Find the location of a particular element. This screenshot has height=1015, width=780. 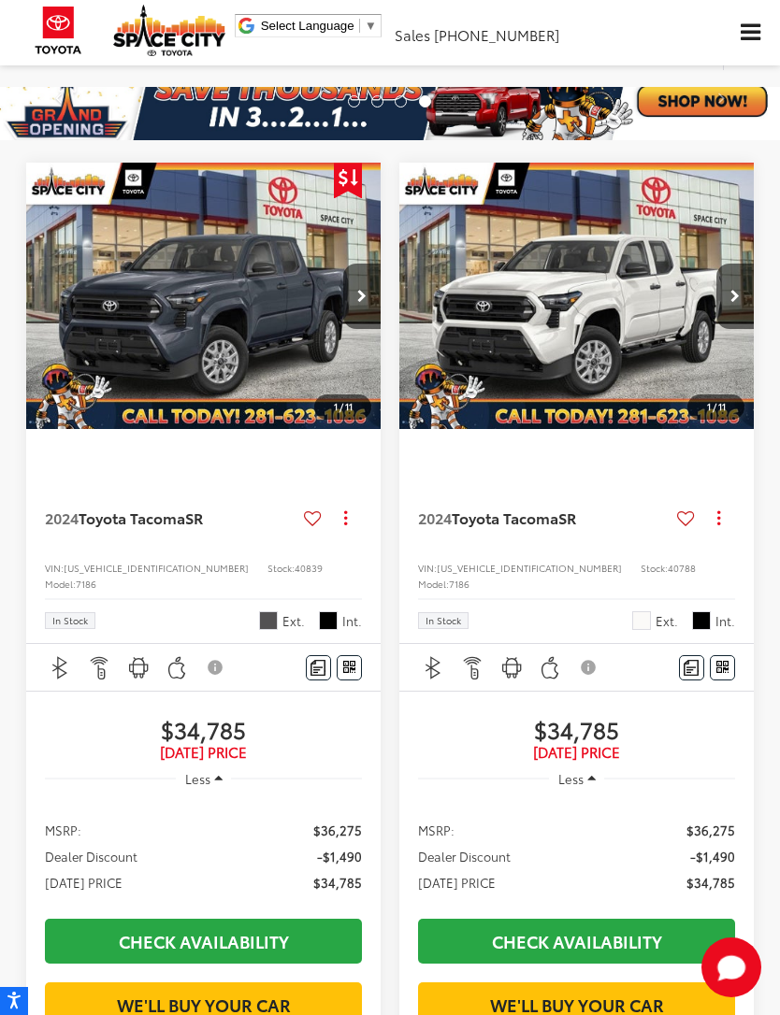

span: 40839 is located at coordinates (308, 567).